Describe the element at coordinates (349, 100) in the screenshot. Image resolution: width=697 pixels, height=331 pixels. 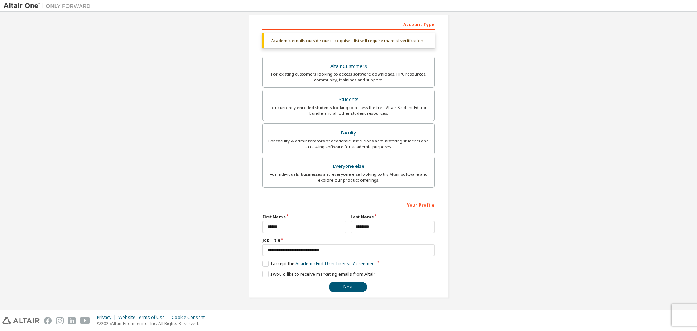
I see `div: Students` at that location.